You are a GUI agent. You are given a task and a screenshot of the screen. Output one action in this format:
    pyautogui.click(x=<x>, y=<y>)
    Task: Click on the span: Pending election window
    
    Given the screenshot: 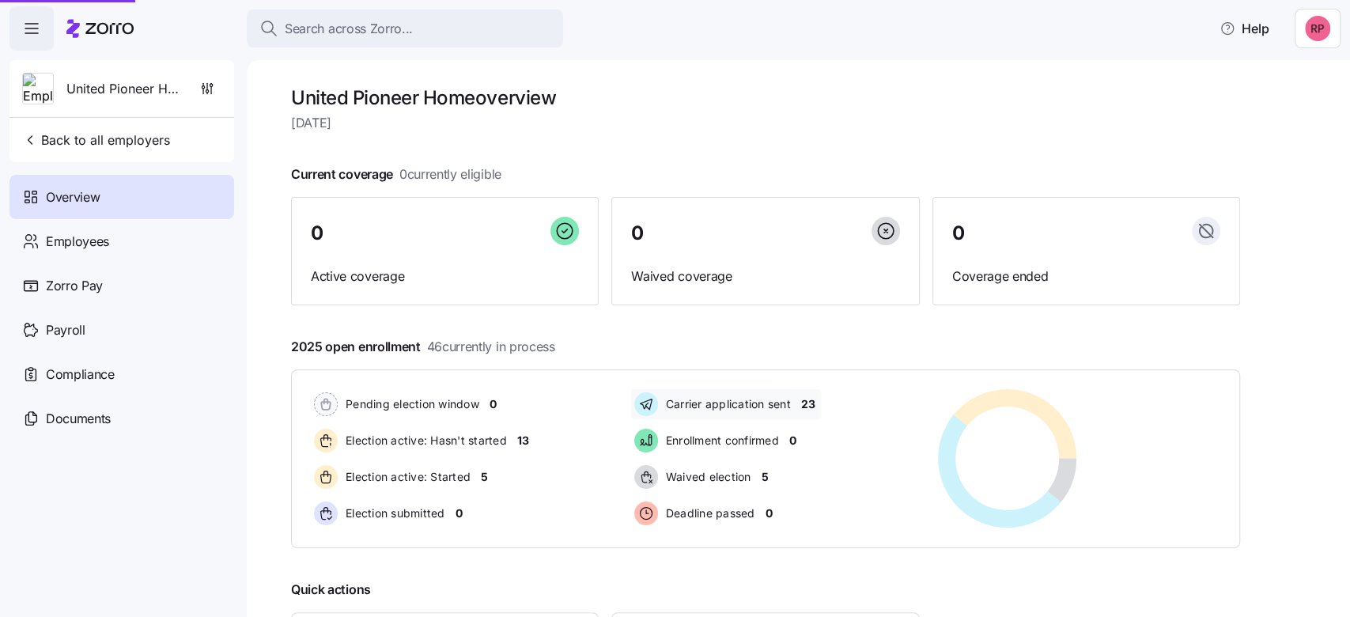 What is the action you would take?
    pyautogui.click(x=410, y=404)
    